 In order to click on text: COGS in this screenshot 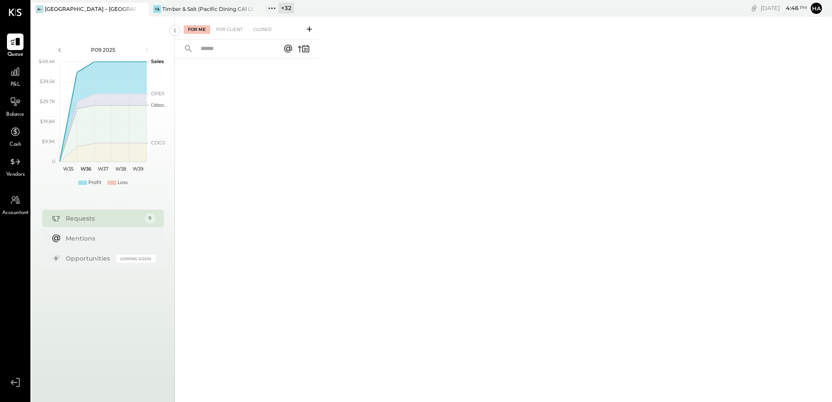, I will do `click(158, 143)`.